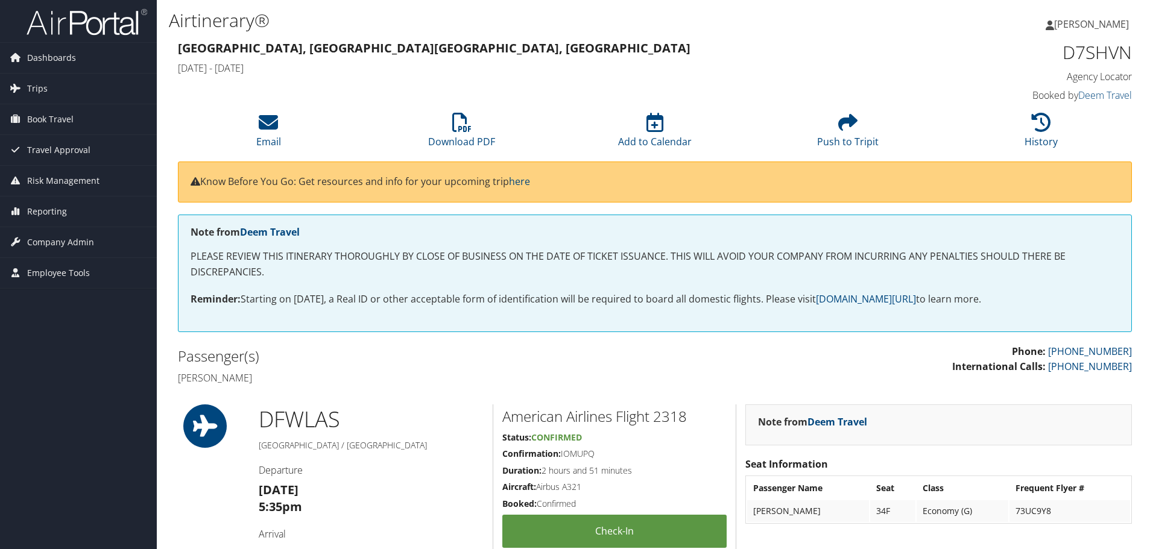 This screenshot has height=549, width=1153. Describe the element at coordinates (280, 507) in the screenshot. I see `strong: 5:35pm` at that location.